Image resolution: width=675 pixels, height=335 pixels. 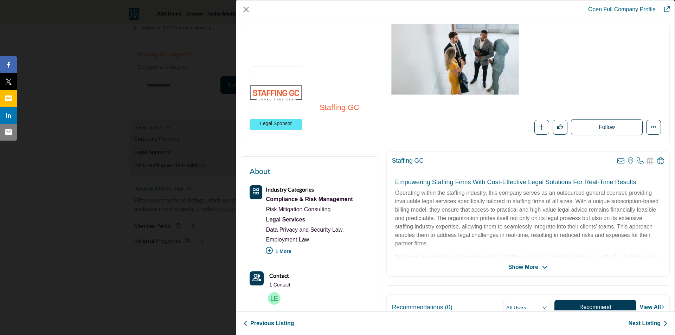 I want to click on p: 1 Contact, so click(x=280, y=285).